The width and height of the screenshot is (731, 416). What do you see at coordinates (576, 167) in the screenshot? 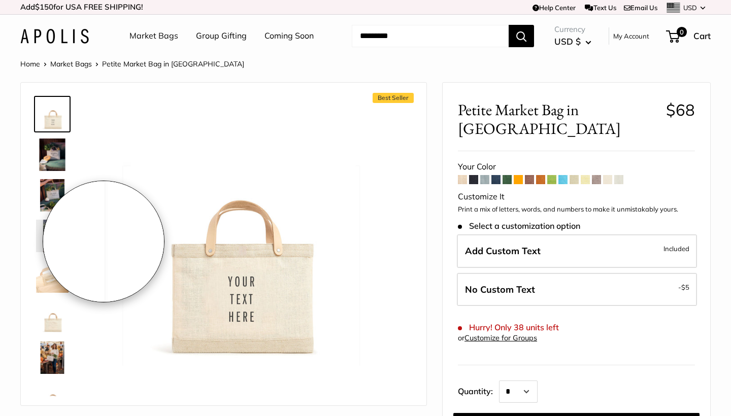
I see `div: Your Color` at bounding box center [576, 167].